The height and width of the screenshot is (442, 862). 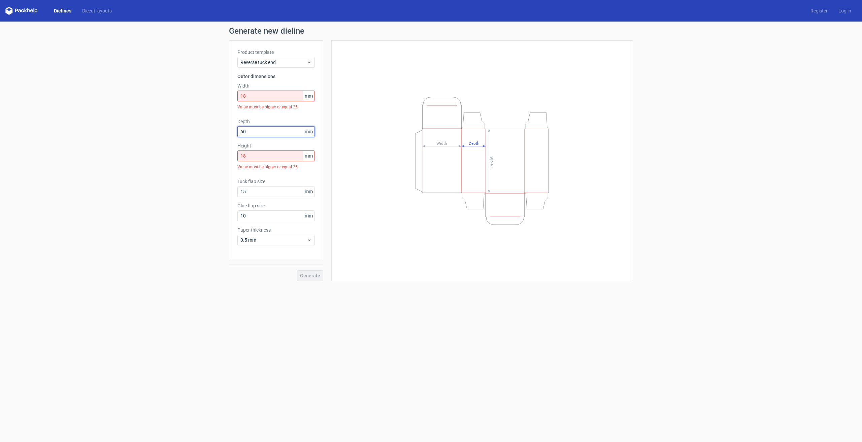 I want to click on label: Product template, so click(x=276, y=52).